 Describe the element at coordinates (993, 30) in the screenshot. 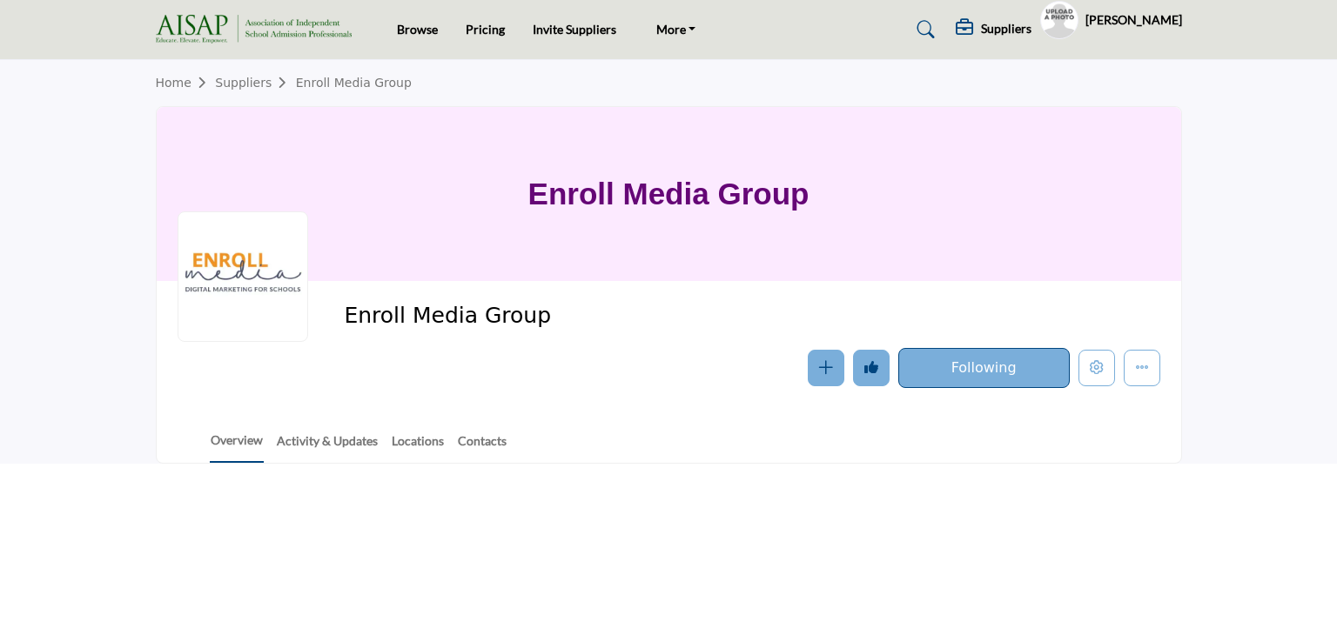

I see `div: Suppliers` at that location.